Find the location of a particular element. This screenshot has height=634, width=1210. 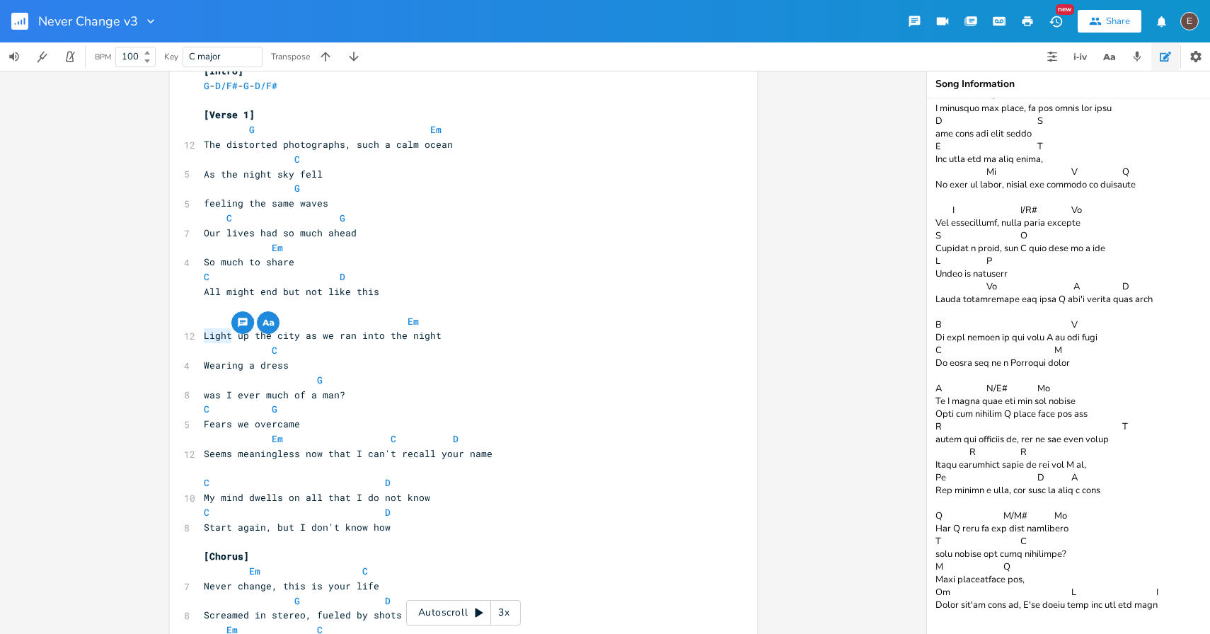

span: My mind dwells on all that I do not know is located at coordinates (317, 497).